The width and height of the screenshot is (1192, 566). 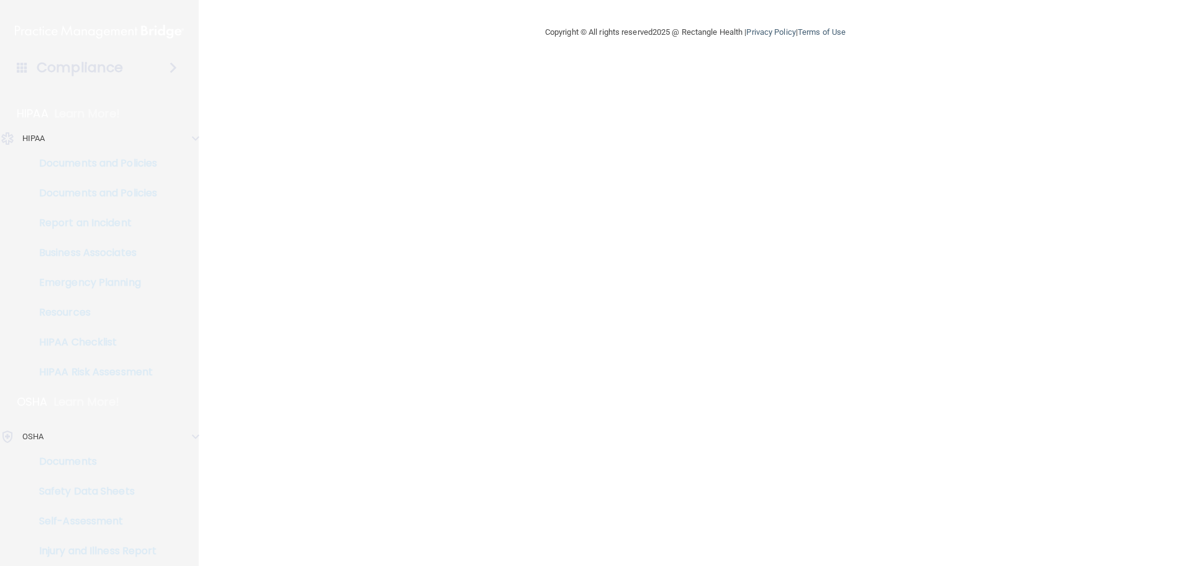 I want to click on p: Resources, so click(x=92, y=312).